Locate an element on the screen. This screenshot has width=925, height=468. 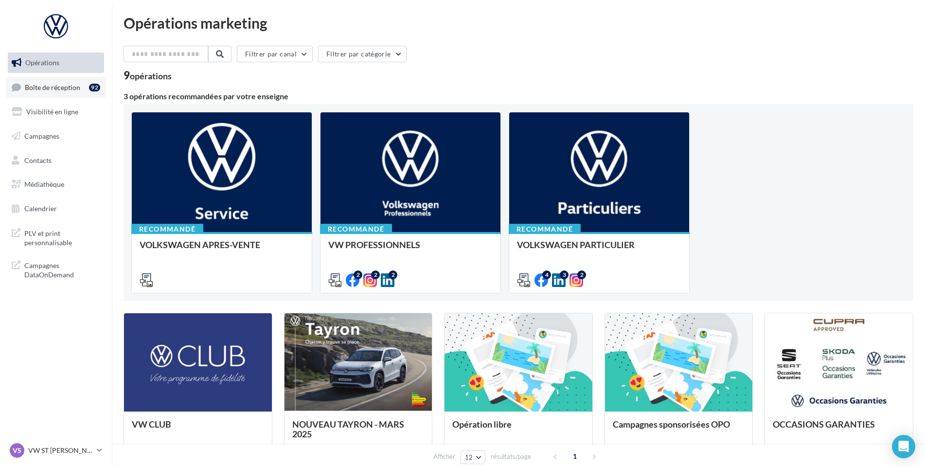
span: NOUVEAU TAYRON - MARS 2025 is located at coordinates (348, 429).